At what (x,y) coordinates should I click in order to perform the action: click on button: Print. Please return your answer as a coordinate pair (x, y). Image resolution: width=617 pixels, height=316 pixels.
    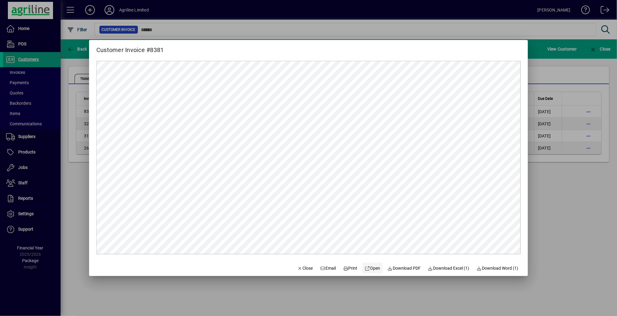
    Looking at the image, I should click on (350, 268).